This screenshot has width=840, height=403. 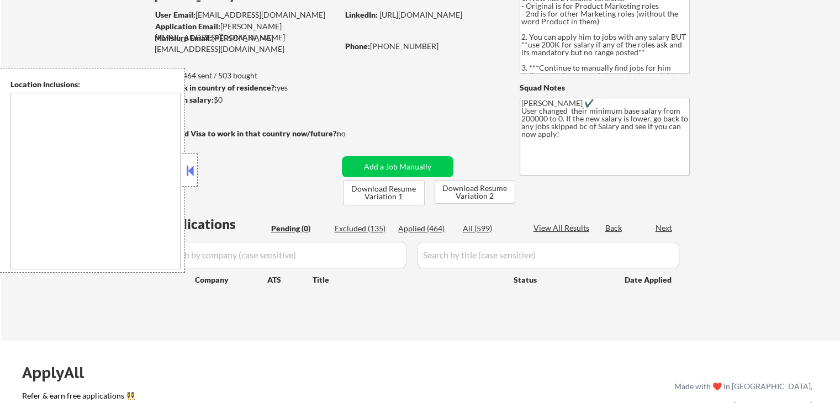 What do you see at coordinates (362, 229) in the screenshot?
I see `div: Excluded (135)` at bounding box center [362, 229].